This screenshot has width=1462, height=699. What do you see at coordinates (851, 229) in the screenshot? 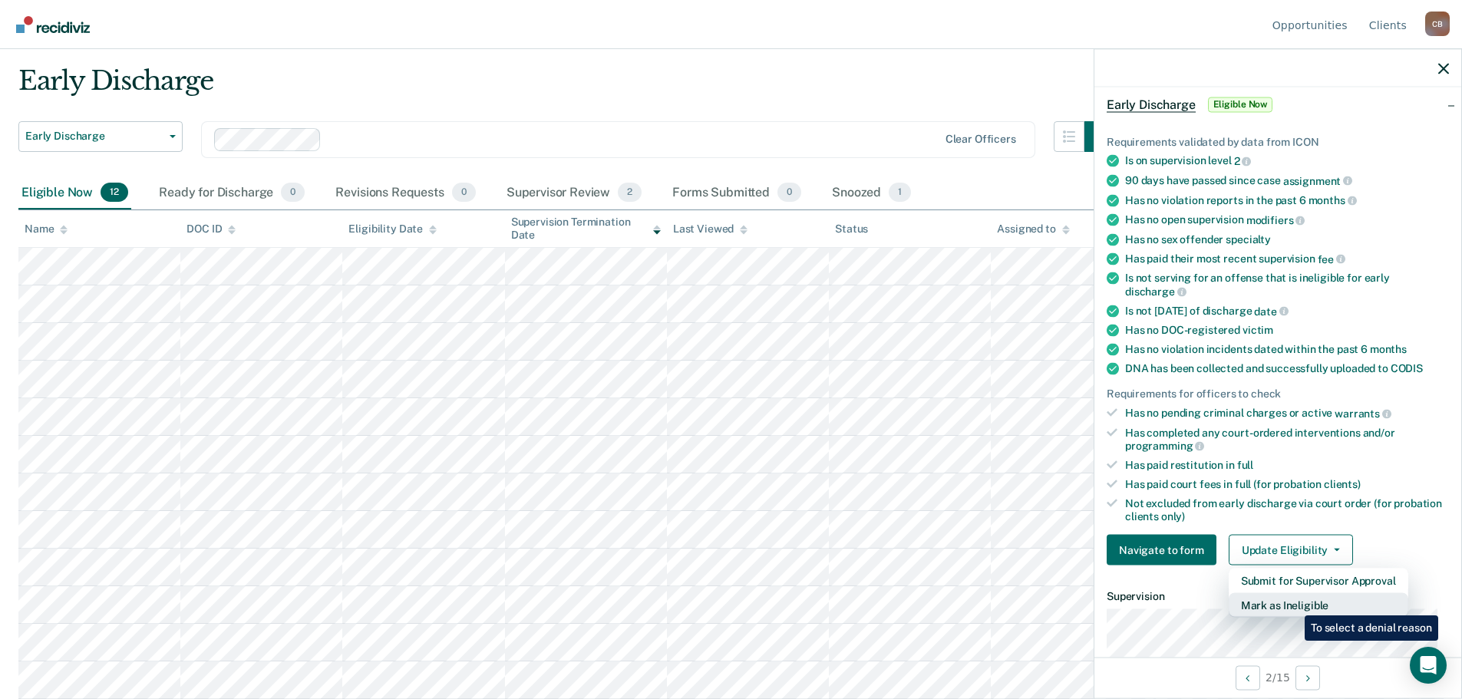
I see `div: Status` at bounding box center [851, 229].